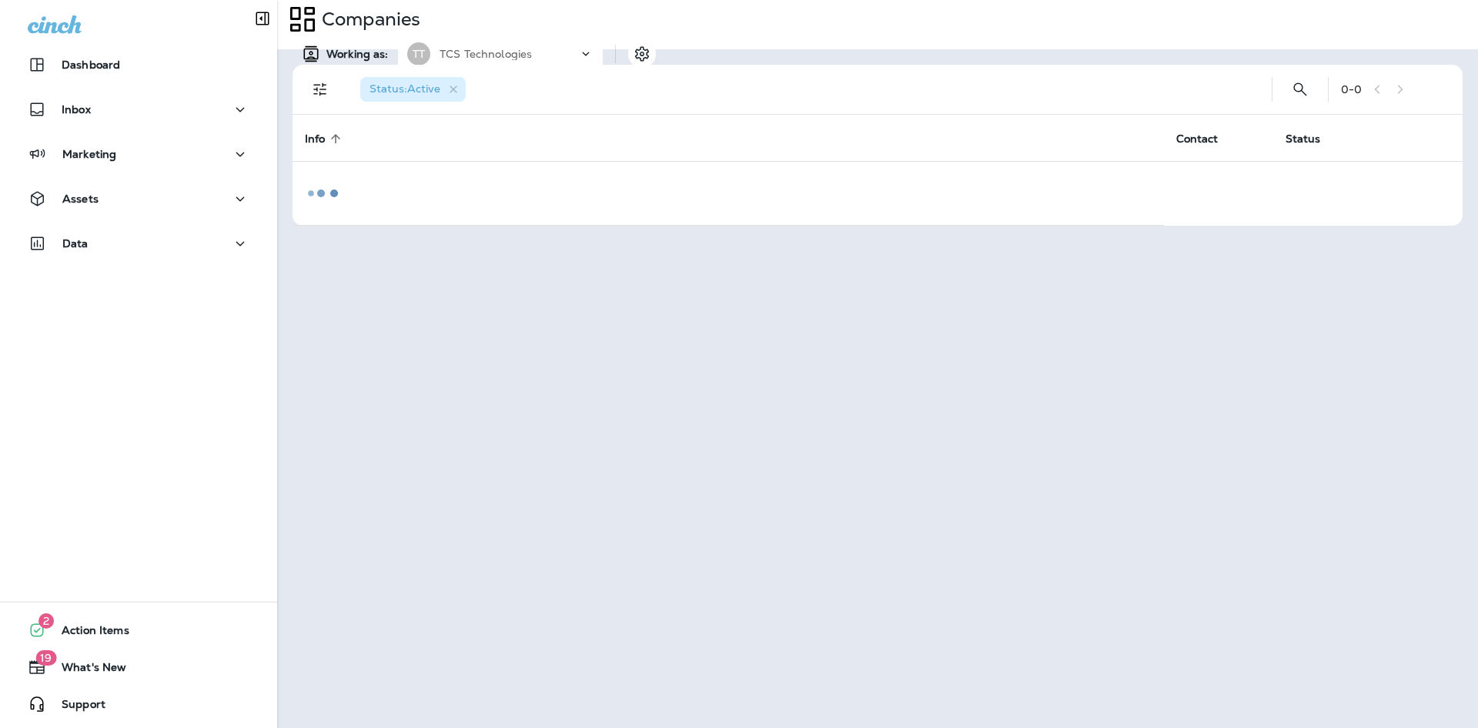  What do you see at coordinates (139, 704) in the screenshot?
I see `button: Support` at bounding box center [139, 704].